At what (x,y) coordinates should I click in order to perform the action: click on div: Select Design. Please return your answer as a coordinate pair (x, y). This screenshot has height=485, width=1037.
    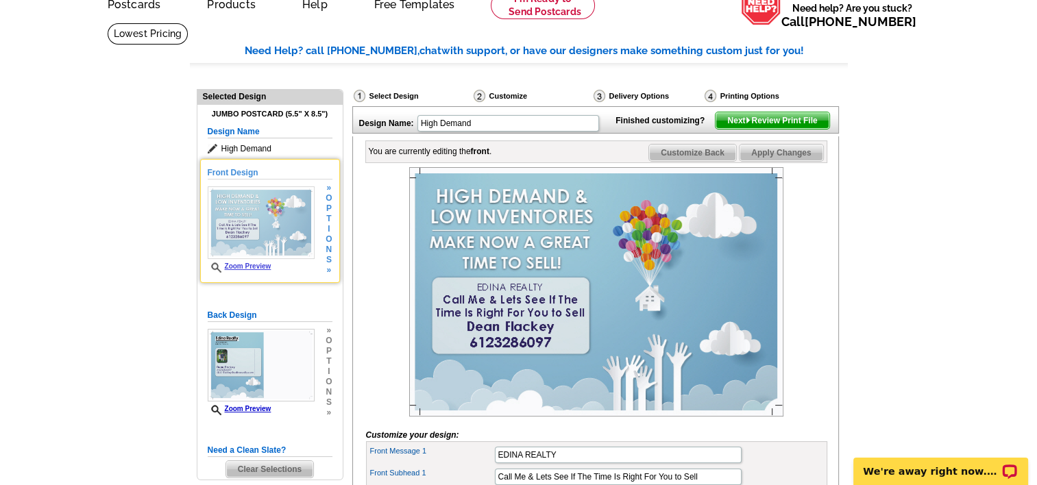
    Looking at the image, I should click on (412, 97).